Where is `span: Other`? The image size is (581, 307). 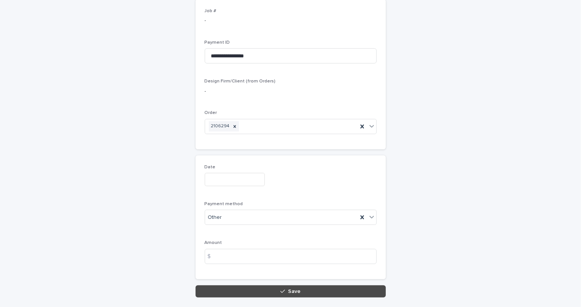
span: Other is located at coordinates (215, 218).